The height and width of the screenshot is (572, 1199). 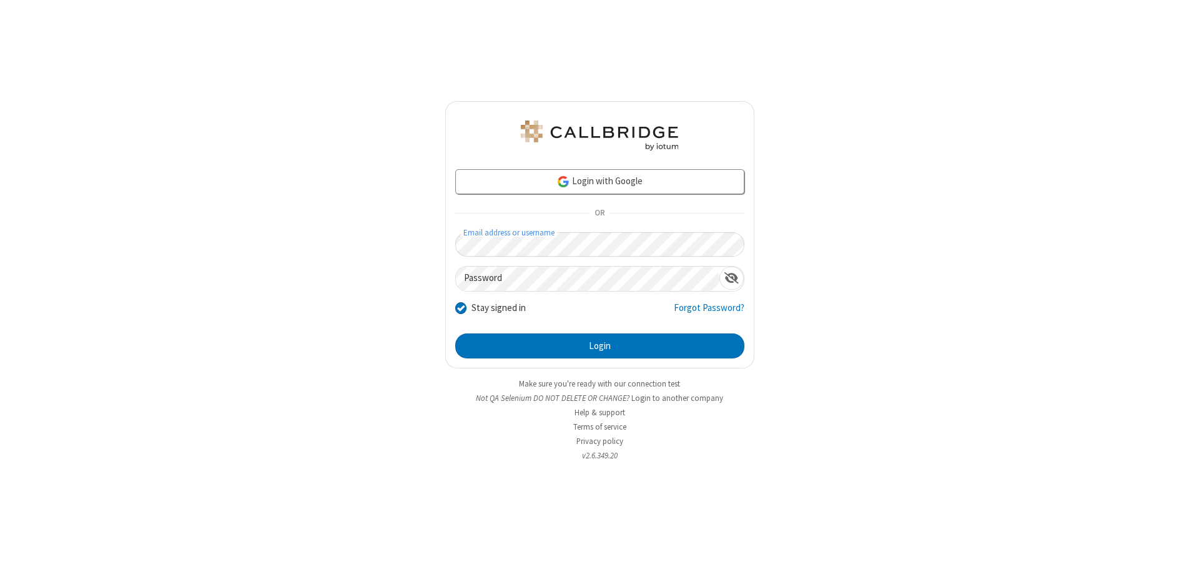 I want to click on img: google-icon.png, so click(x=563, y=182).